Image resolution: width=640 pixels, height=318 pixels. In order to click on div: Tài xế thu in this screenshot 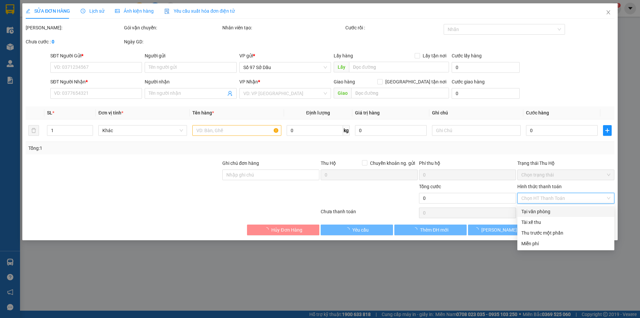, I will do `click(566, 222)`.